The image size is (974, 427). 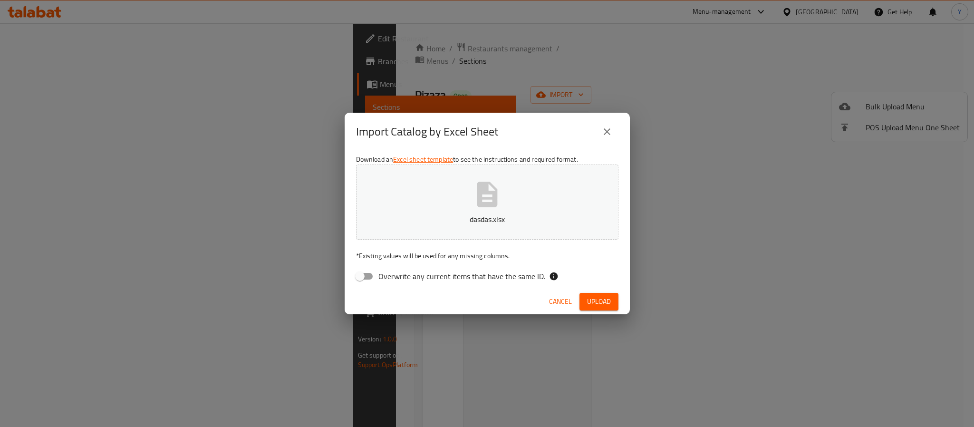 I want to click on p: dasdas.xlsx, so click(x=487, y=219).